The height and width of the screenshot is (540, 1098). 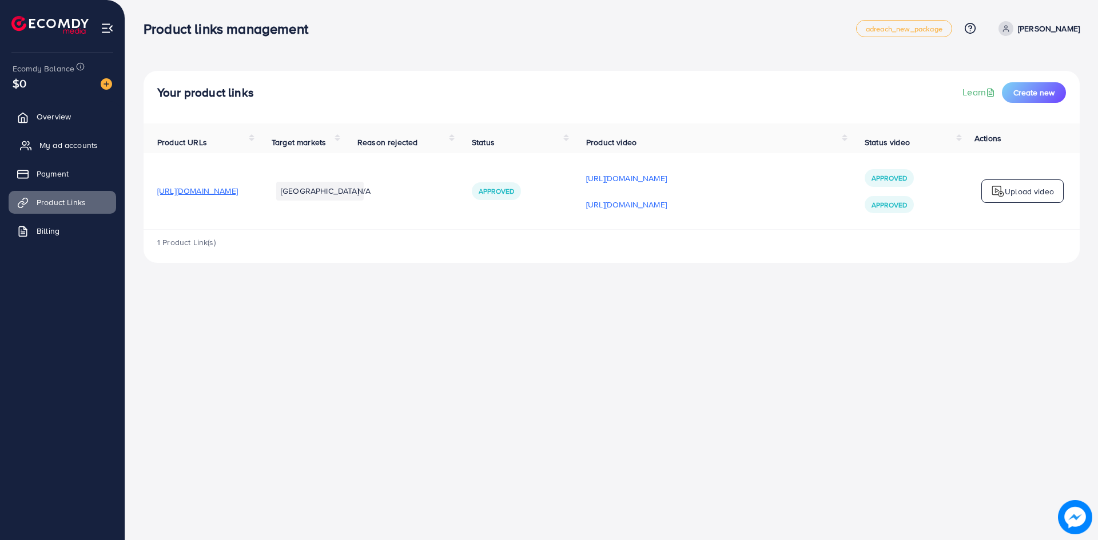 What do you see at coordinates (205, 93) in the screenshot?
I see `h4: Your product links` at bounding box center [205, 93].